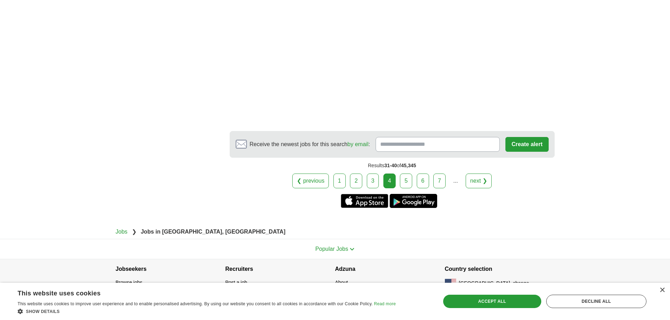 This screenshot has height=320, width=670. I want to click on span: Popular Jobs, so click(331, 249).